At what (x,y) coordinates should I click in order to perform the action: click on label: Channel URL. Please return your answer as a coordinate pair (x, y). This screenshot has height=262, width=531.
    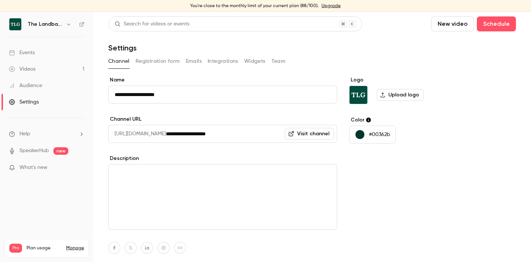
    Looking at the image, I should click on (223, 119).